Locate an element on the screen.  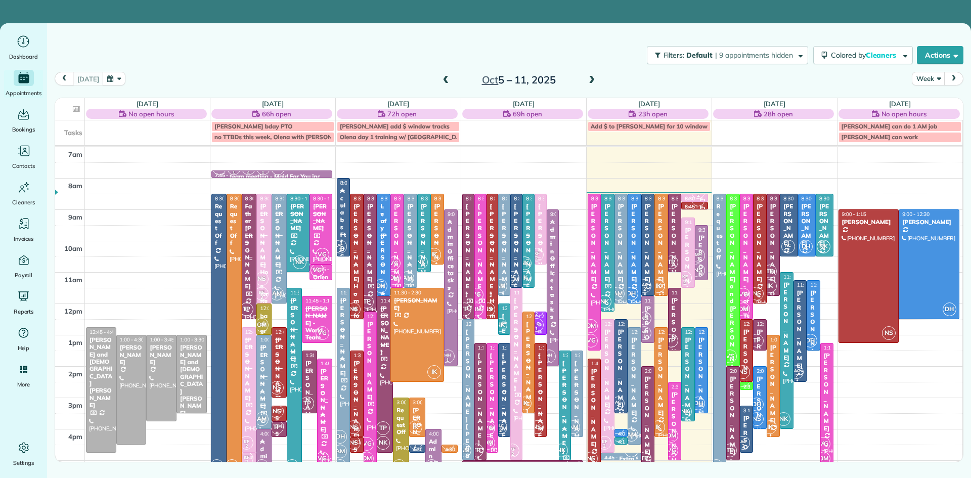
button: Actions is located at coordinates (940, 55).